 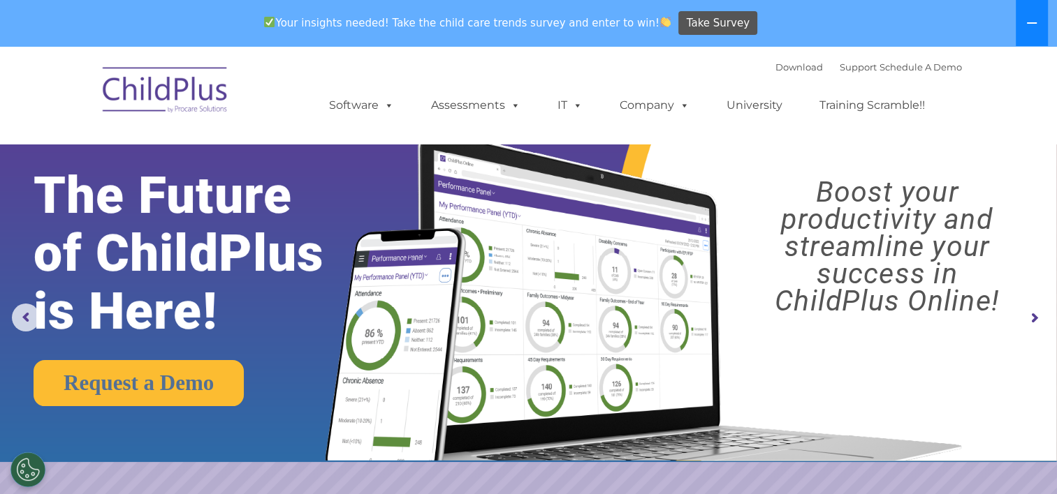 What do you see at coordinates (202, 253) in the screenshot?
I see `rs-layer: The Future of ChildPlus is Here!` at bounding box center [202, 253].